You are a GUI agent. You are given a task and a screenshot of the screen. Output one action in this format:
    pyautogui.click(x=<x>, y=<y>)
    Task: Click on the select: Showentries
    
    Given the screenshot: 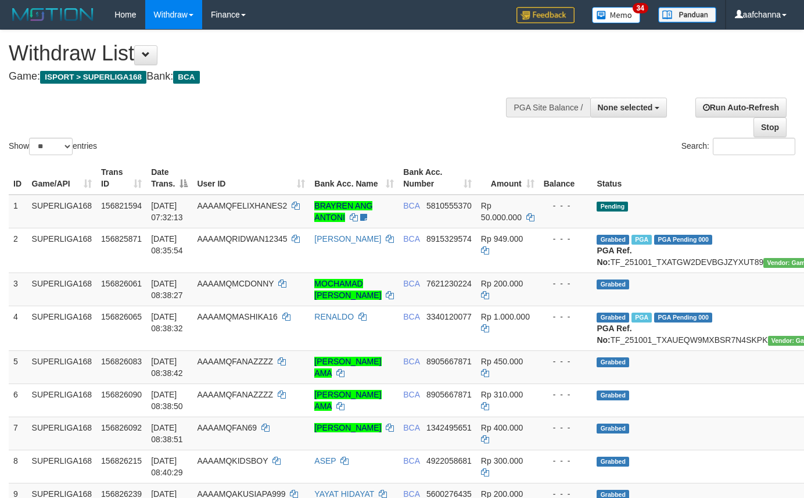 What is the action you would take?
    pyautogui.click(x=51, y=146)
    